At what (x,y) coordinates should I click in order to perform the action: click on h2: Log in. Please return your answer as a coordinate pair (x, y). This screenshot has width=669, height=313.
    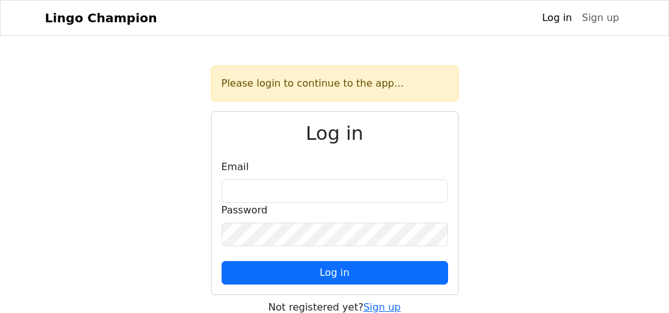
    Looking at the image, I should click on (335, 133).